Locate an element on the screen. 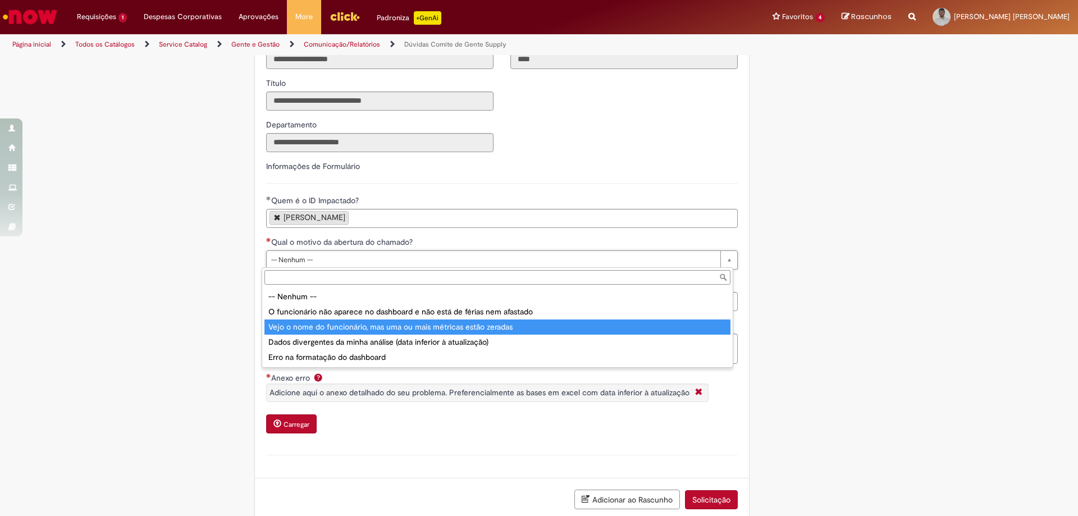  div: Erro na formatação do dashboard is located at coordinates (498, 357).